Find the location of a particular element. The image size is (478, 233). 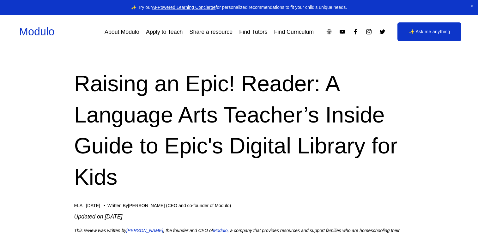

a: Apple Podcasts is located at coordinates (329, 32).